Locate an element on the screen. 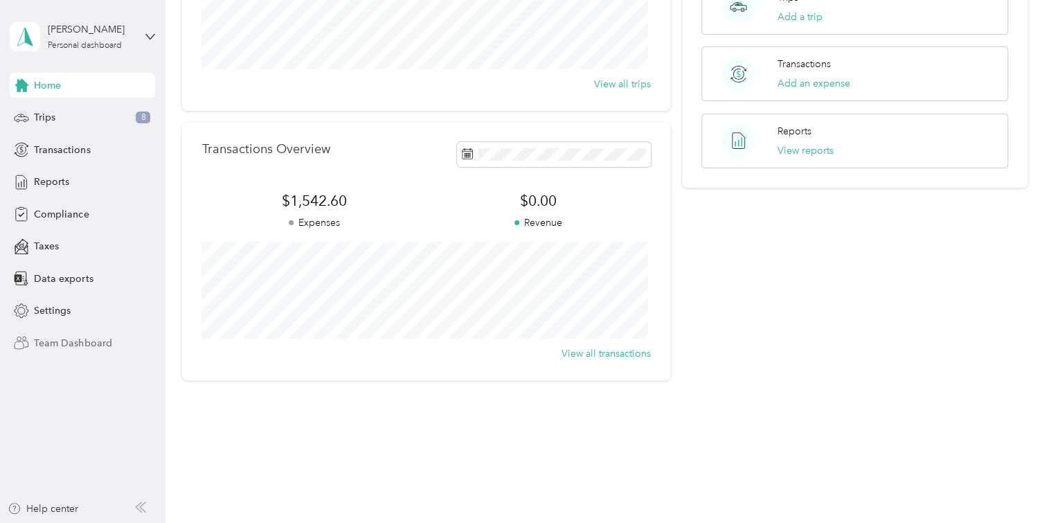 This screenshot has height=523, width=1051. span: Settings is located at coordinates (52, 310).